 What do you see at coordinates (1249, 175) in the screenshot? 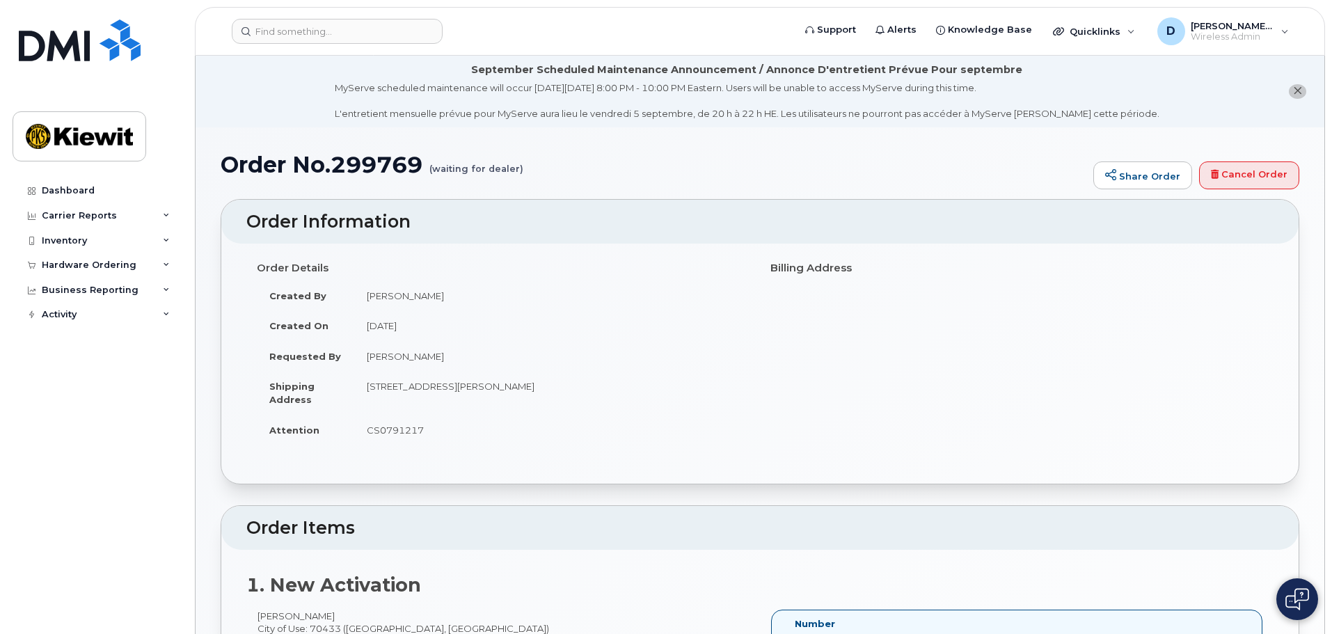
I see `a: Cancel Order` at bounding box center [1249, 175].